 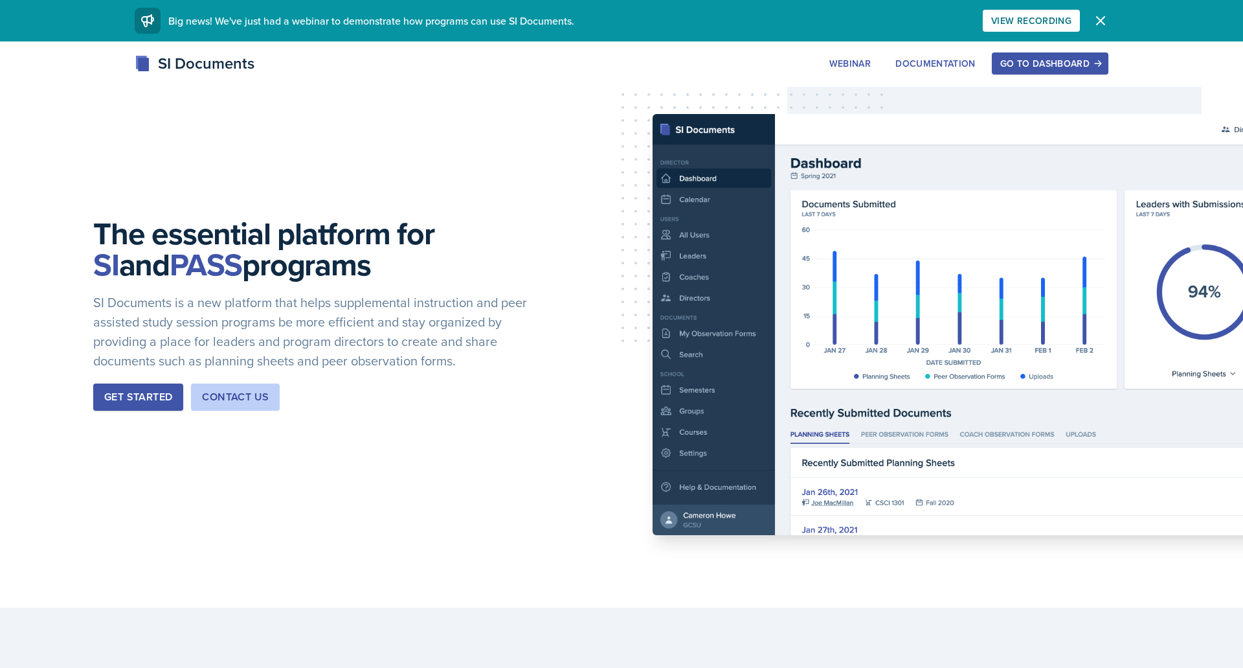 What do you see at coordinates (235, 397) in the screenshot?
I see `div: Contact Us` at bounding box center [235, 397].